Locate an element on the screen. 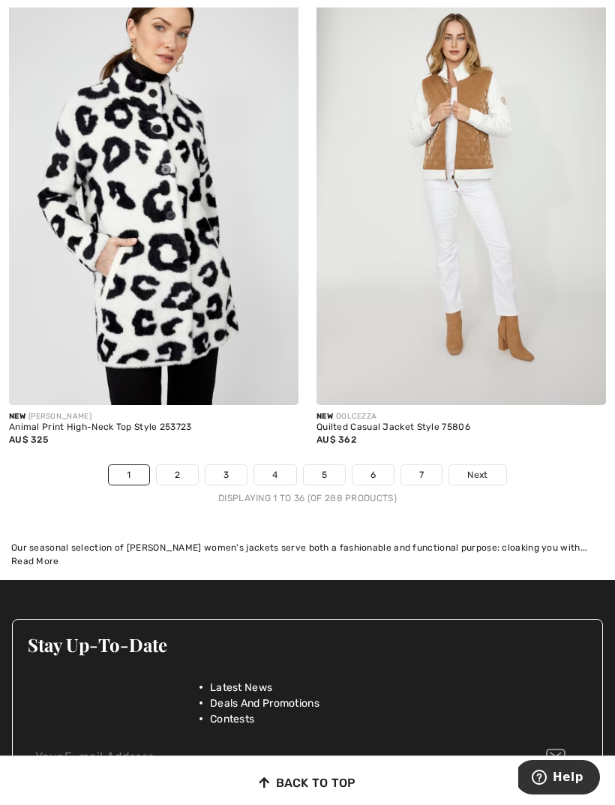 This screenshot has width=615, height=805. span: Help is located at coordinates (49, 17).